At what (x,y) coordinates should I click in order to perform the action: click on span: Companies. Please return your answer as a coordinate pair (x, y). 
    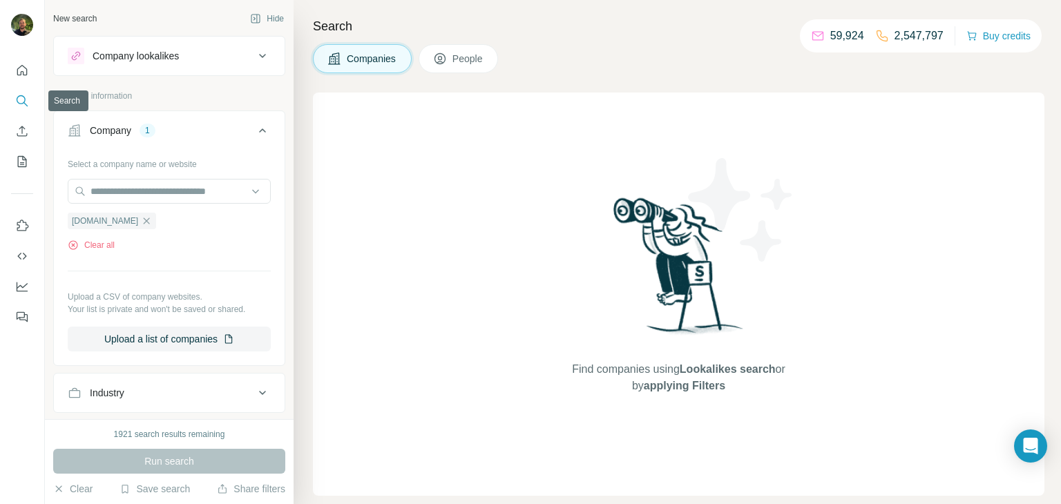
    Looking at the image, I should click on (372, 59).